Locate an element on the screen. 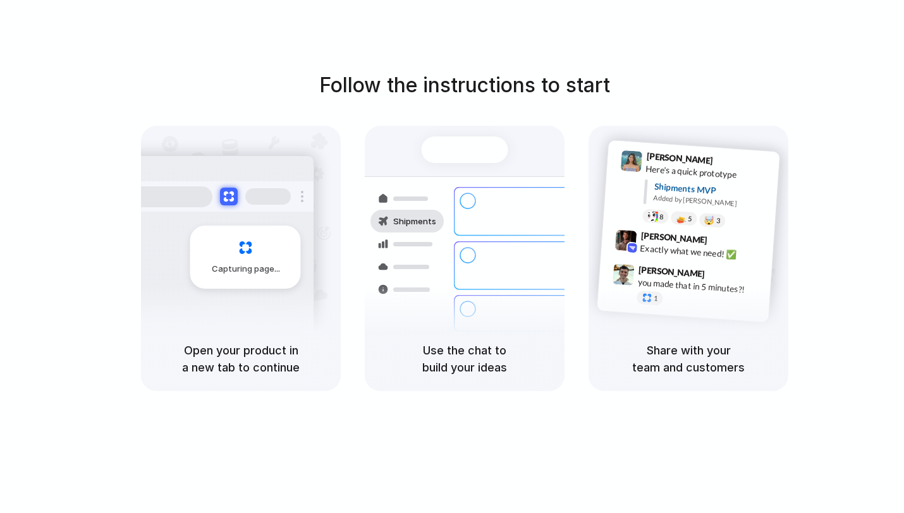 This screenshot has width=904, height=513. h5: Use the chat to build your ideas is located at coordinates (465, 359).